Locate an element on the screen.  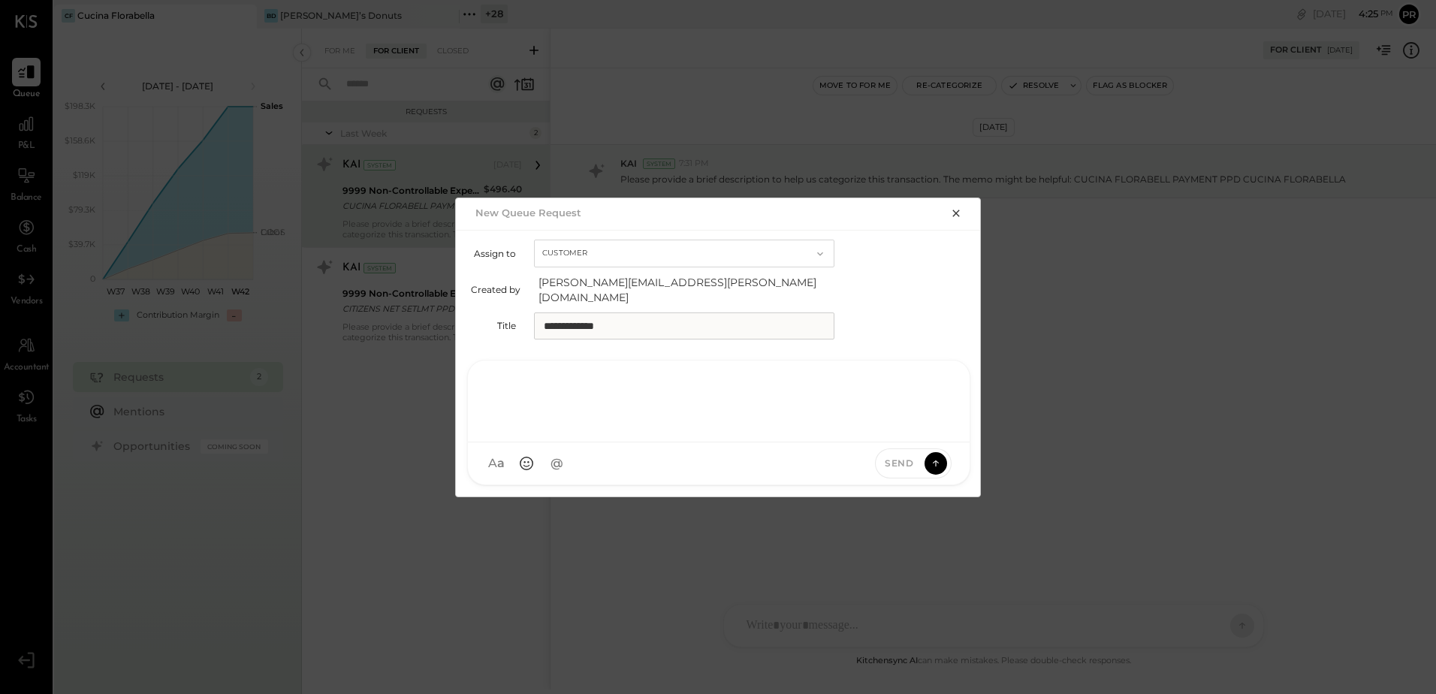
label: Created by is located at coordinates (496, 289).